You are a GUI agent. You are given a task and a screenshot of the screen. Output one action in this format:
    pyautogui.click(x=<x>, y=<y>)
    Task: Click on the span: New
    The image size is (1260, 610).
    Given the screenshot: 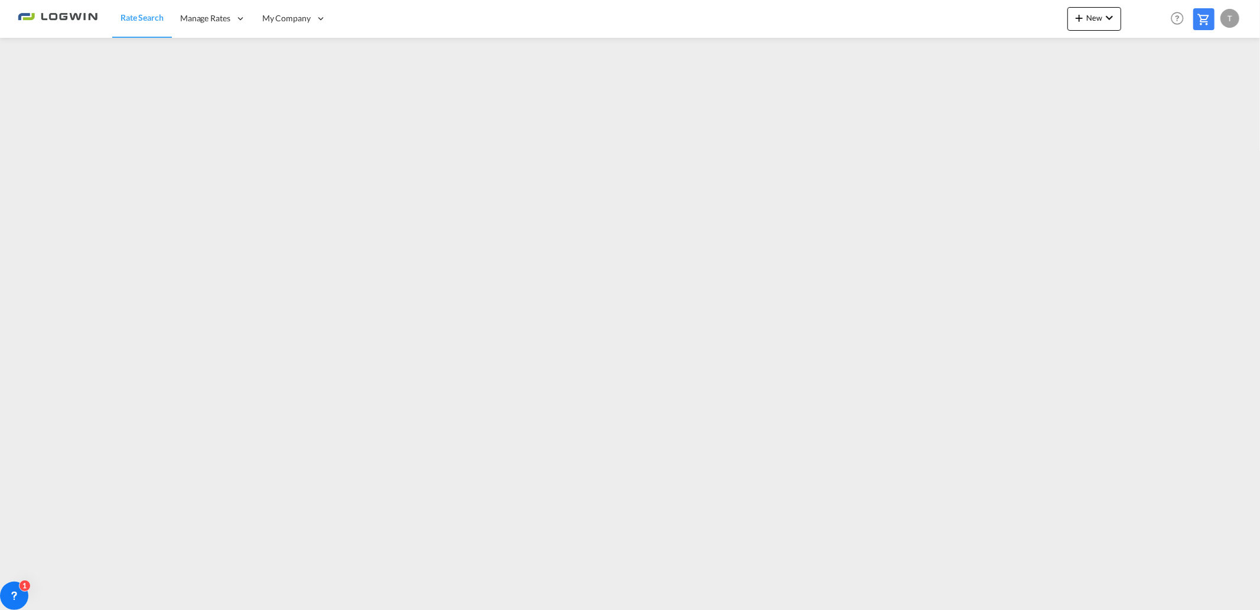 What is the action you would take?
    pyautogui.click(x=1094, y=18)
    